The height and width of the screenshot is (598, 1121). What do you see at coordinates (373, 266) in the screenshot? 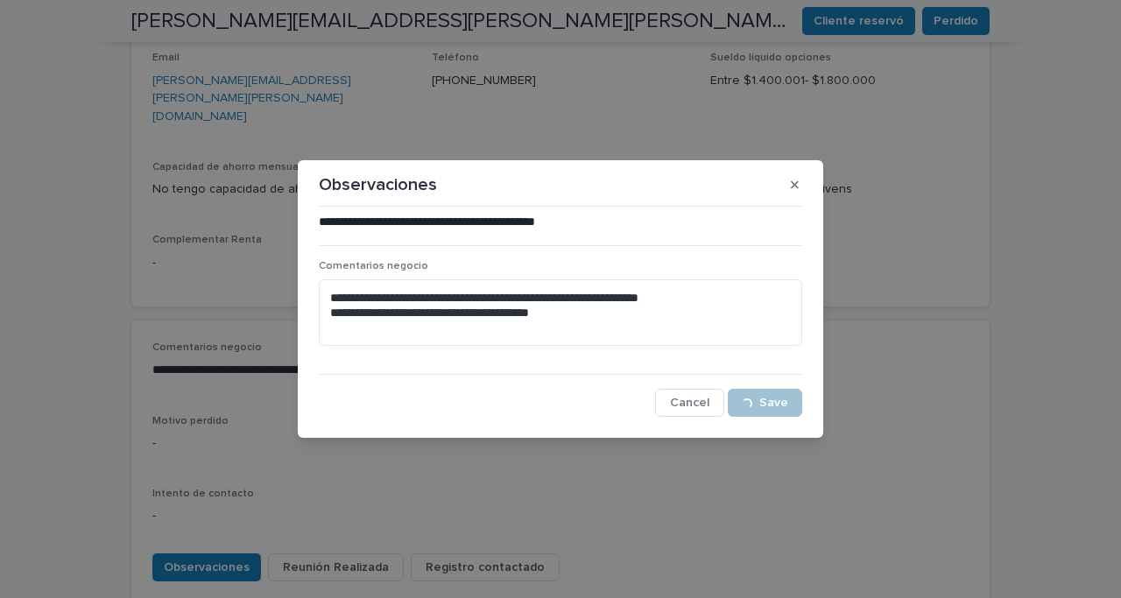
I see `span: Comentarios negocio` at bounding box center [373, 266].